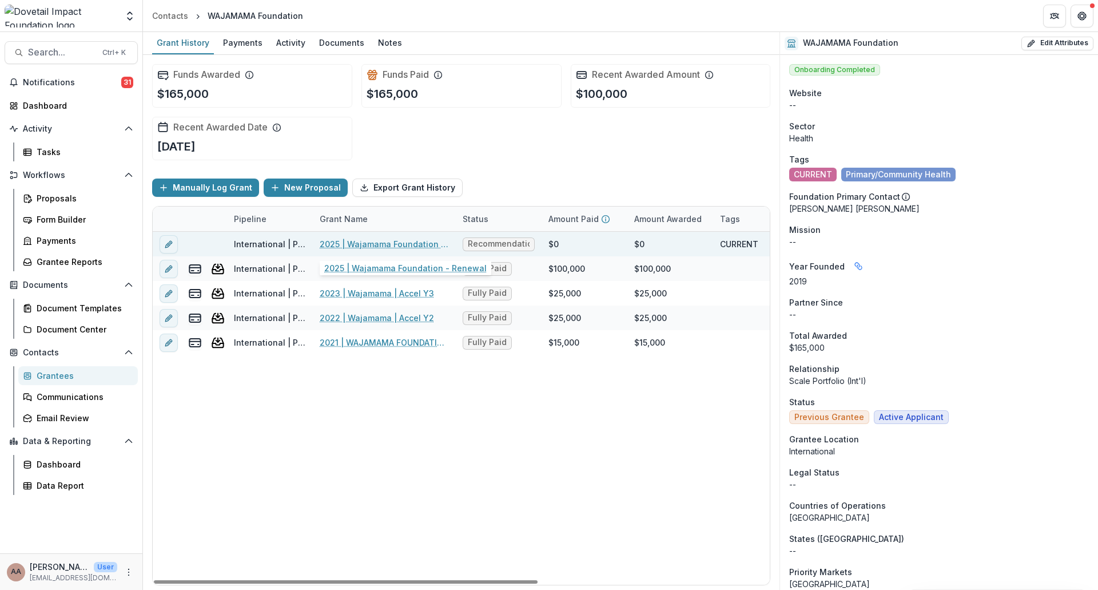  I want to click on a: Proposals, so click(78, 198).